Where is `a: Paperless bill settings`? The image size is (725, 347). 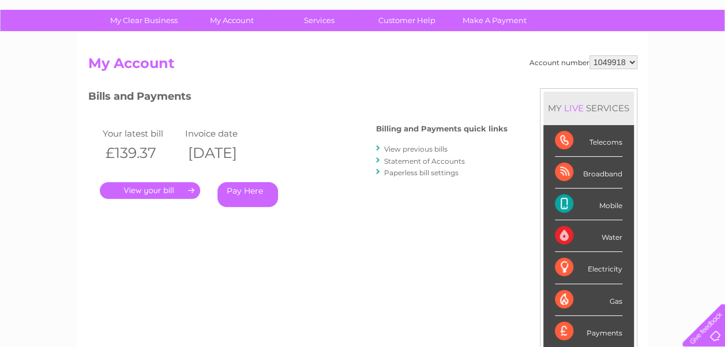 a: Paperless bill settings is located at coordinates (421, 173).